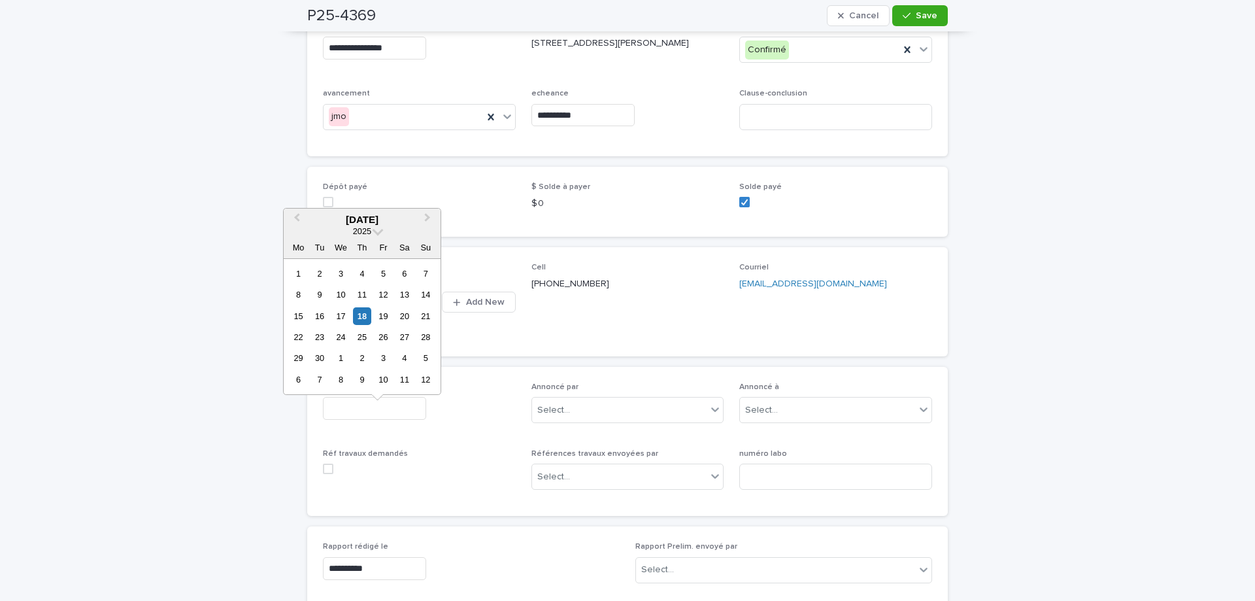 This screenshot has width=1255, height=601. Describe the element at coordinates (319, 273) in the screenshot. I see `div: Choose Tuesday, 2 September 2025` at that location.